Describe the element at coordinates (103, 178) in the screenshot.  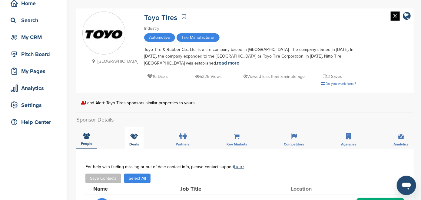
I see `button: Save Contacts` at that location.